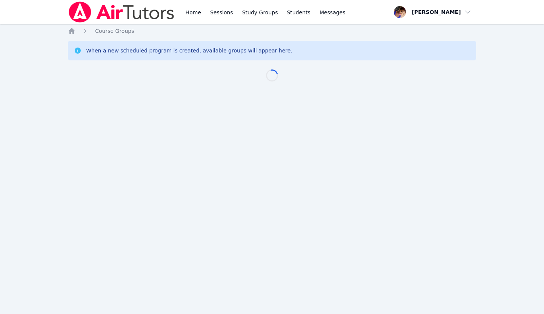 This screenshot has width=544, height=314. I want to click on img: Air Tutors, so click(121, 12).